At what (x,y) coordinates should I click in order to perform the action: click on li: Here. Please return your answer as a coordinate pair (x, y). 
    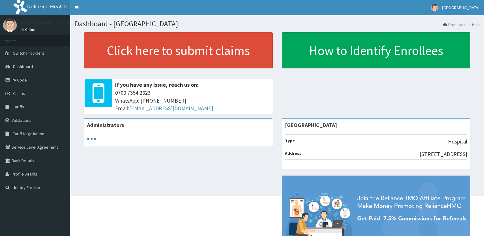
    Looking at the image, I should click on (473, 24).